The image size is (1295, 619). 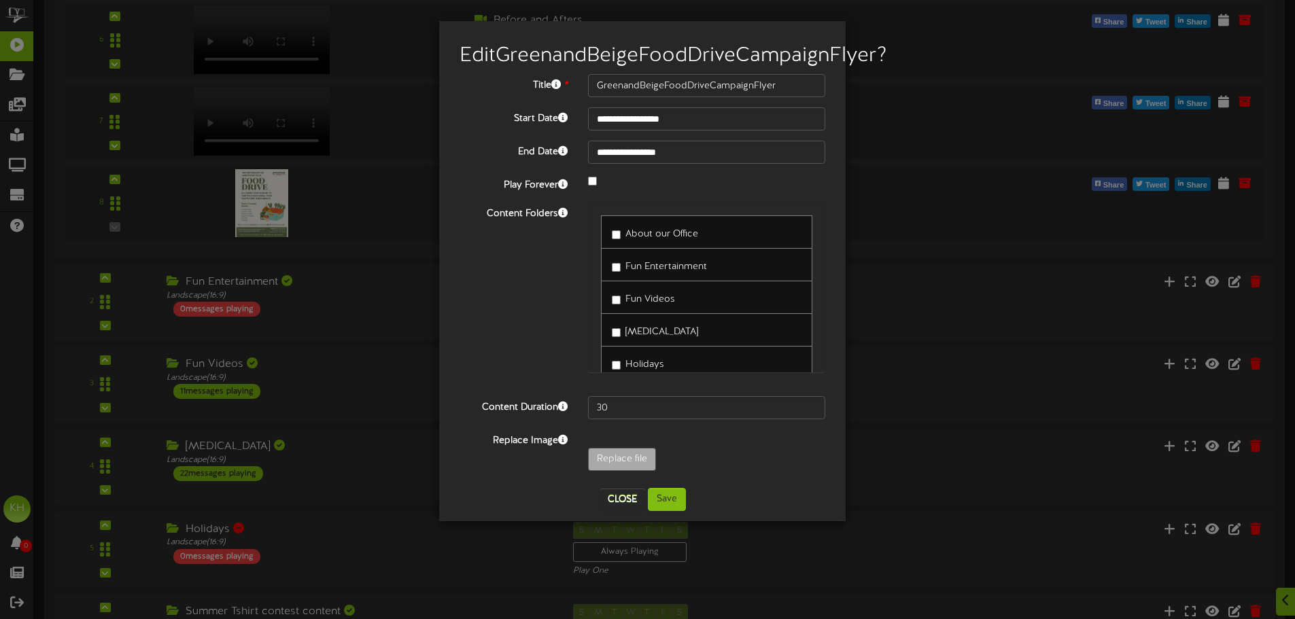 What do you see at coordinates (650, 299) in the screenshot?
I see `span: Fun Videos` at bounding box center [650, 299].